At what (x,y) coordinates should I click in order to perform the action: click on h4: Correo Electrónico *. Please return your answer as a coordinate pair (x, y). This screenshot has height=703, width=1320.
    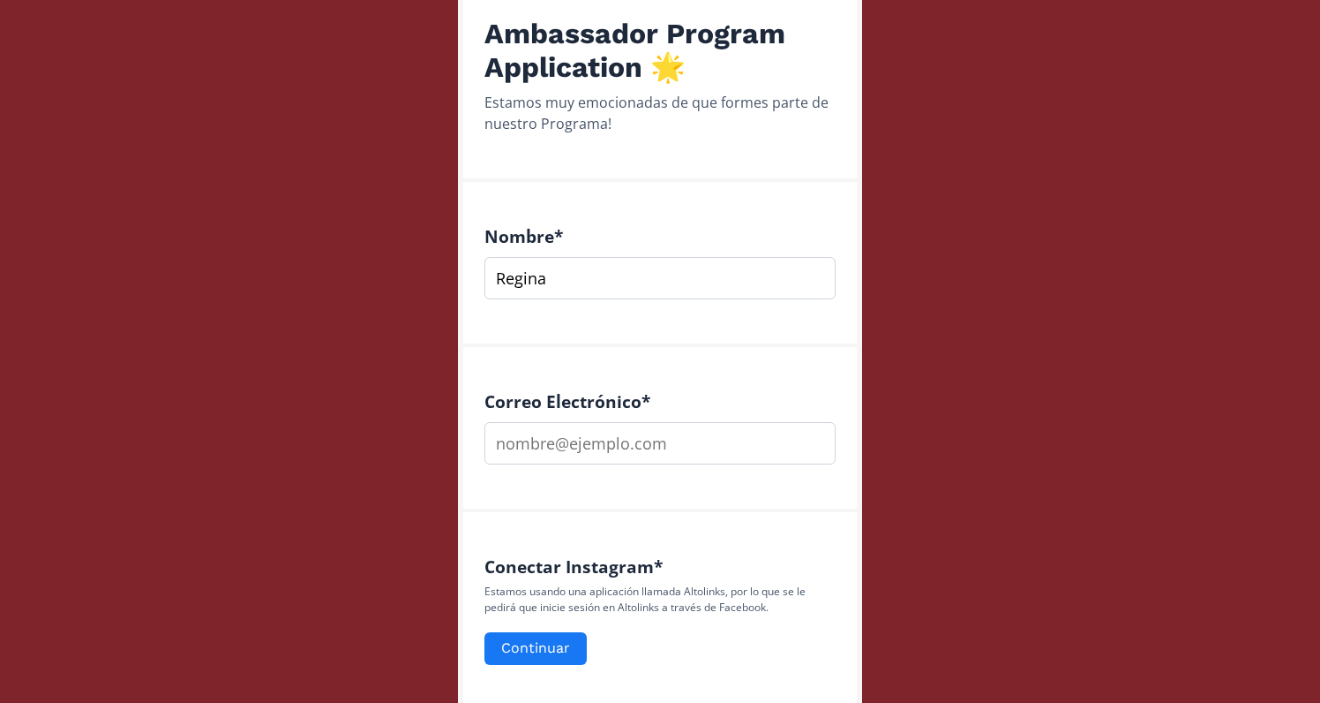
    Looking at the image, I should click on (660, 401).